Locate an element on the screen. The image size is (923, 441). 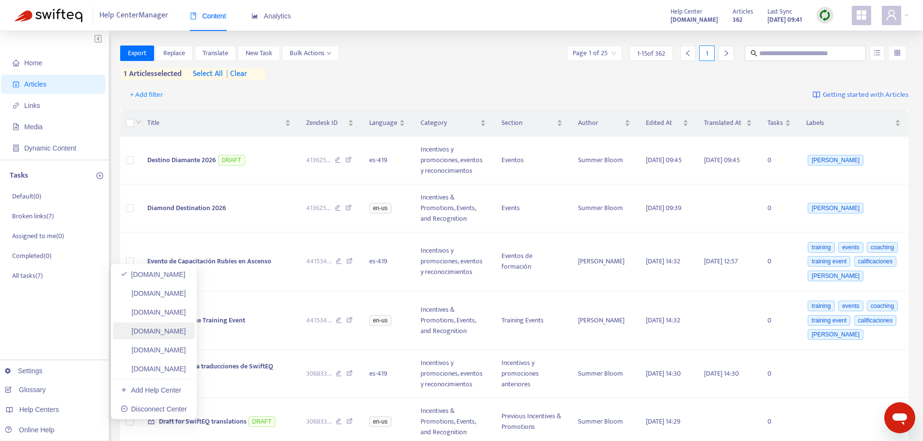
span: unordered-list is located at coordinates (877, 53).